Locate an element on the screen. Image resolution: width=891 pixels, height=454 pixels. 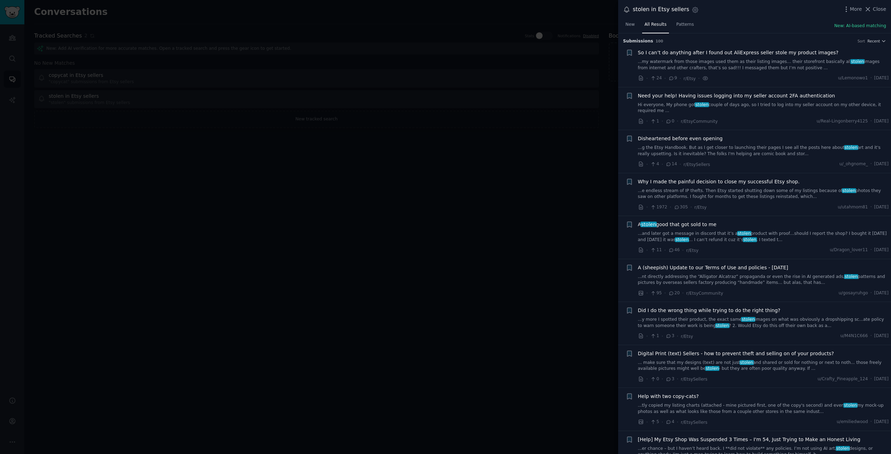
span: 305 is located at coordinates (680, 207).